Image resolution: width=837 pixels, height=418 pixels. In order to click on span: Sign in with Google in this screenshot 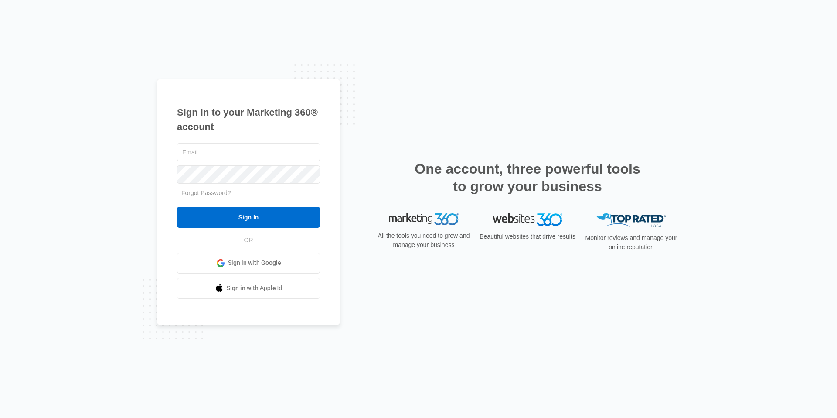, I will do `click(255, 263)`.